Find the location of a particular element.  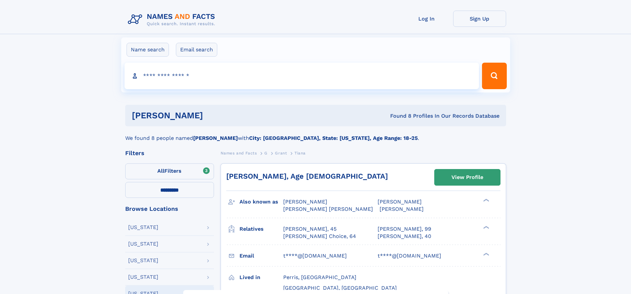

div: Browse Locations is located at coordinates (170, 209).